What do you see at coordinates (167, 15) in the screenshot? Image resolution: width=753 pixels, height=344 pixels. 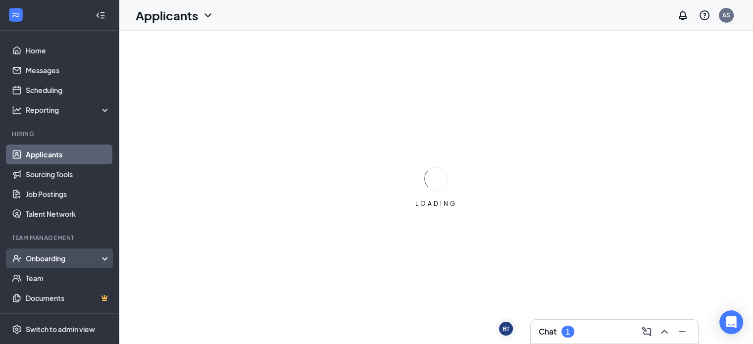 I see `h1: Applicants` at bounding box center [167, 15].